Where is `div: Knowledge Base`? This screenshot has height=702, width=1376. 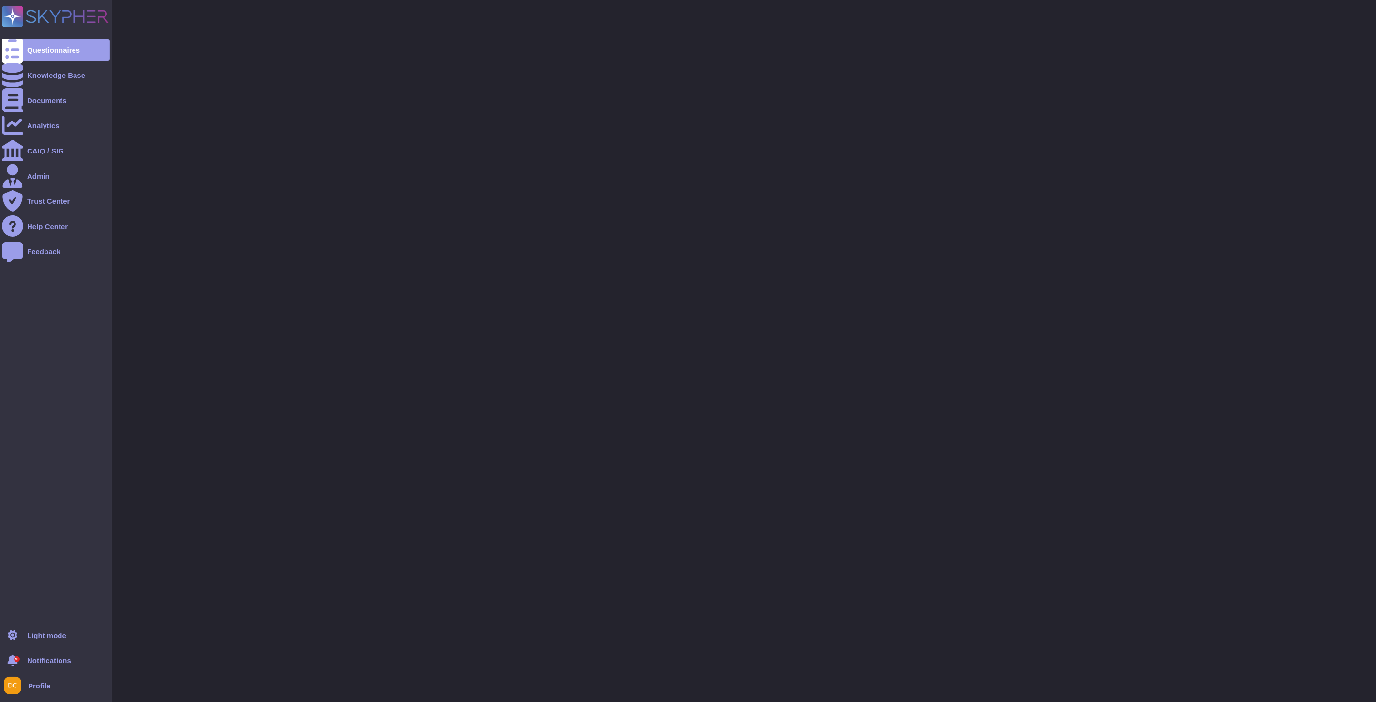
div: Knowledge Base is located at coordinates (56, 75).